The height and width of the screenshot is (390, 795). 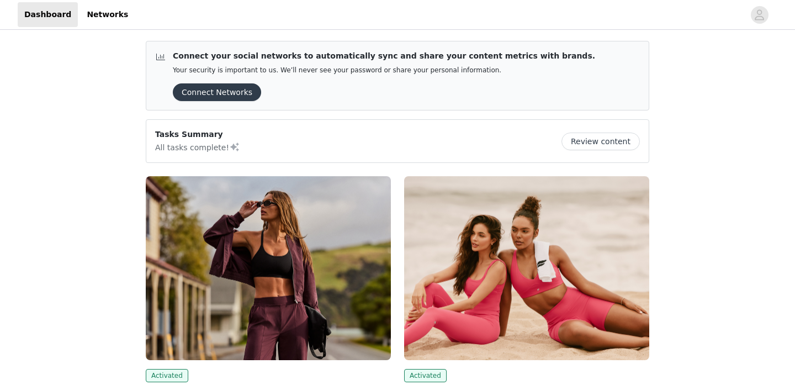 What do you see at coordinates (198, 147) in the screenshot?
I see `p: All tasks complete!` at bounding box center [198, 147].